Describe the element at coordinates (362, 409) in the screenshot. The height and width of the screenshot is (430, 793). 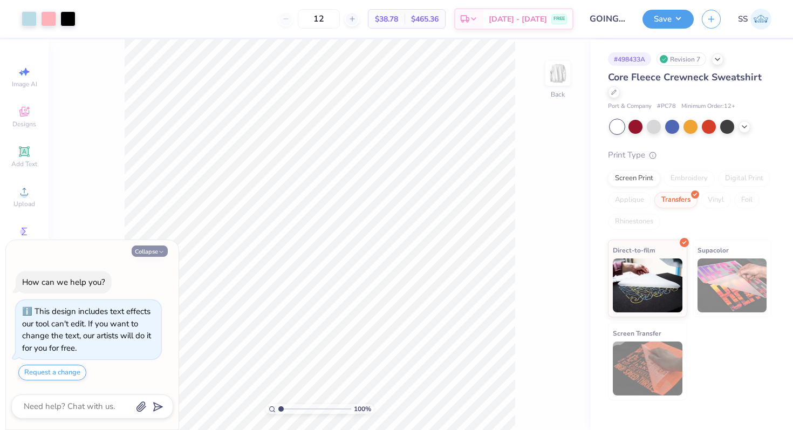
I see `span: 100 %` at that location.